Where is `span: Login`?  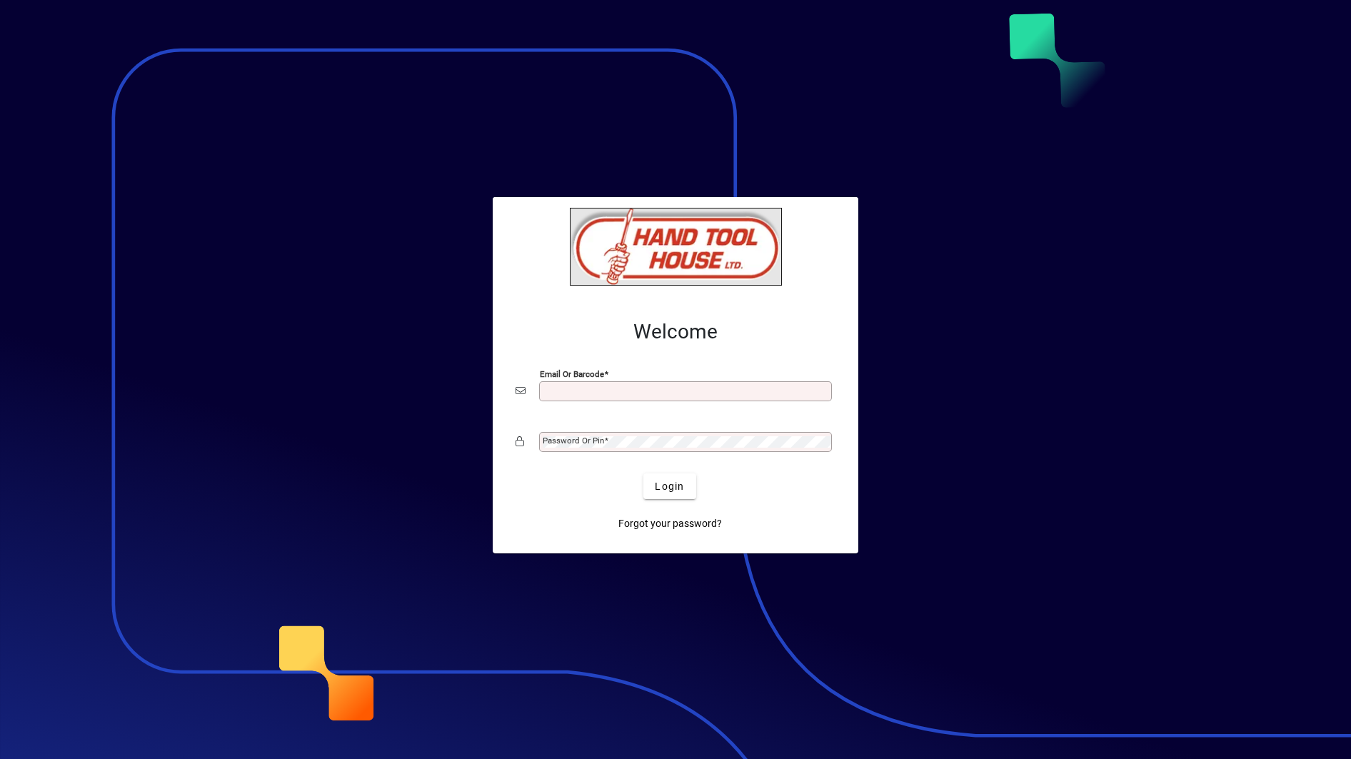
span: Login is located at coordinates (669, 486).